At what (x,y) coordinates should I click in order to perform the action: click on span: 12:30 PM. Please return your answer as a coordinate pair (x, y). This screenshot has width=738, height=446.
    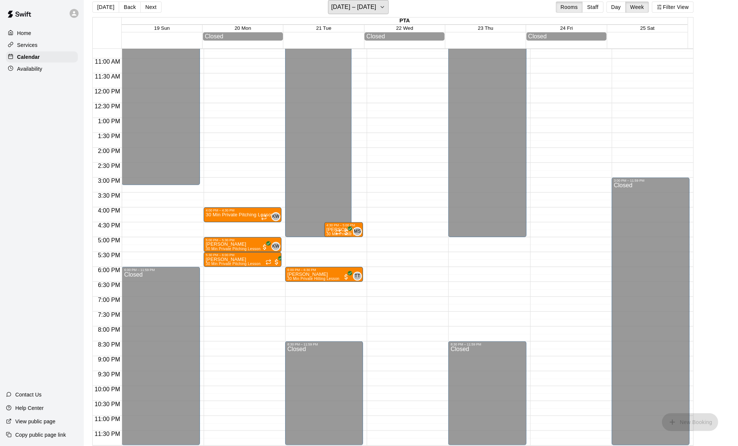
    Looking at the image, I should click on (107, 106).